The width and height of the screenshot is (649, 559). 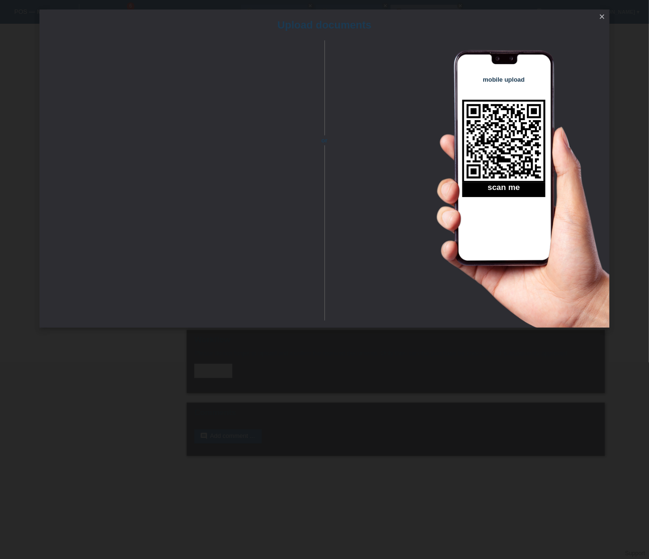 I want to click on i: close, so click(x=602, y=17).